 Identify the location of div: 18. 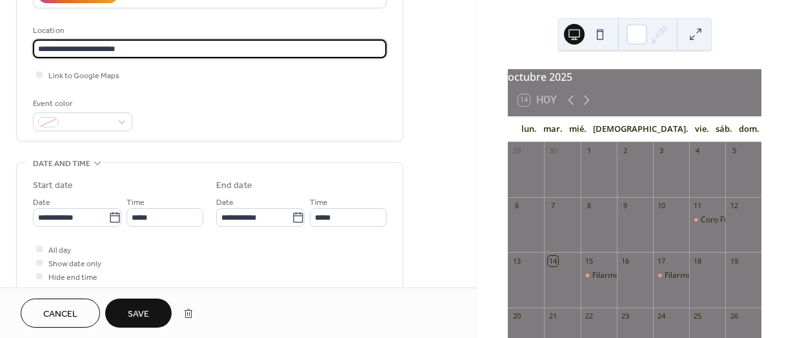
(698, 260).